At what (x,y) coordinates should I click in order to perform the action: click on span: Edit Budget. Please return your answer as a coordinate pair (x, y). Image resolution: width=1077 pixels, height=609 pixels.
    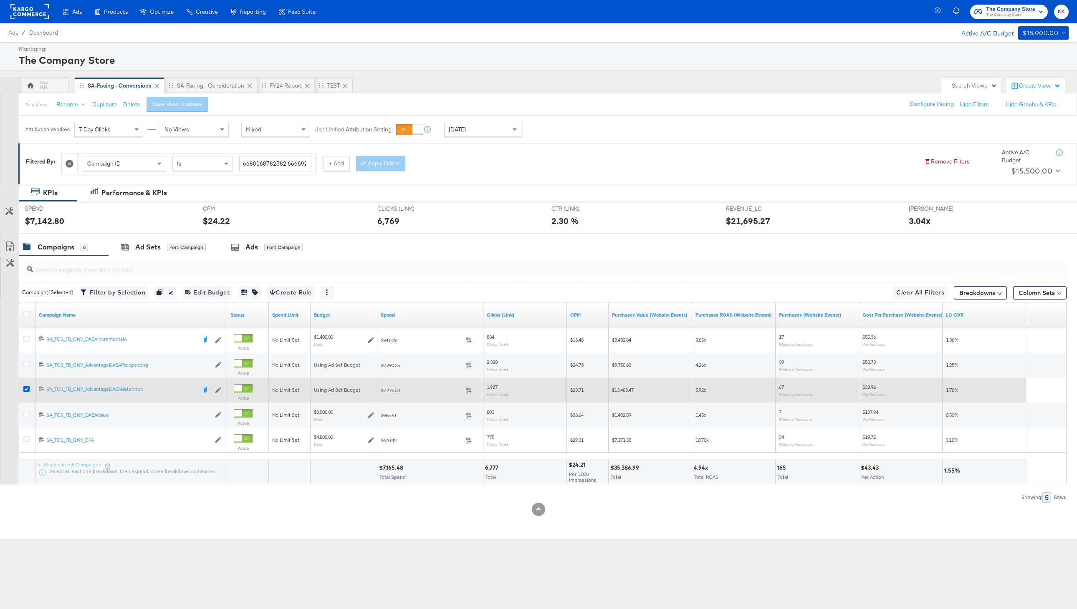
    Looking at the image, I should click on (207, 293).